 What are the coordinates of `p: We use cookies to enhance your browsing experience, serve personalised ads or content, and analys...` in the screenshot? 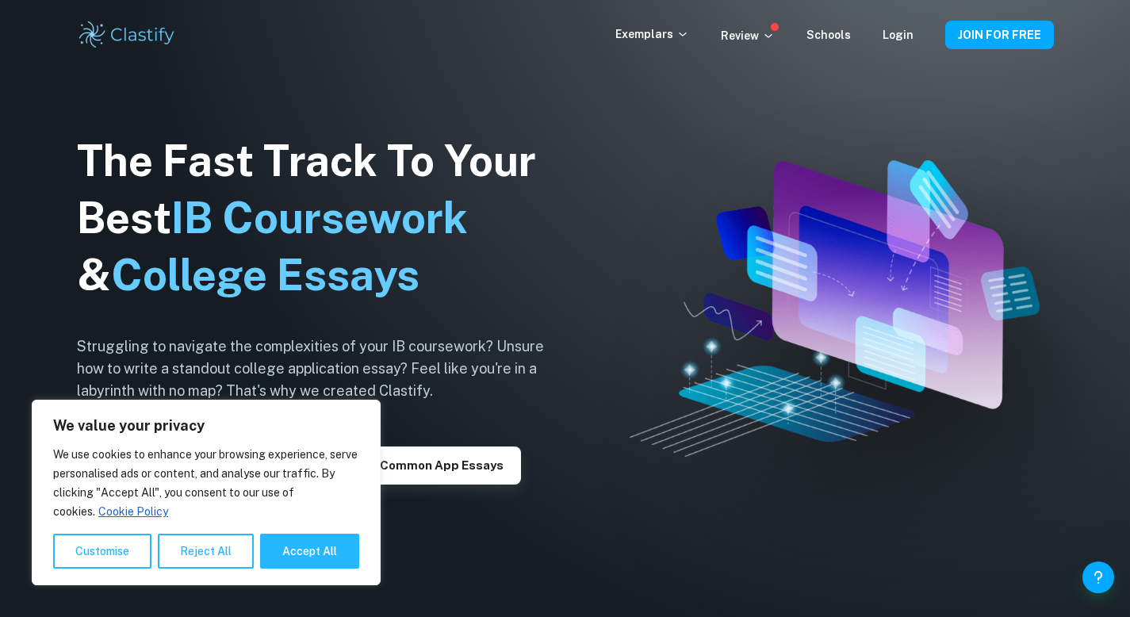 It's located at (206, 483).